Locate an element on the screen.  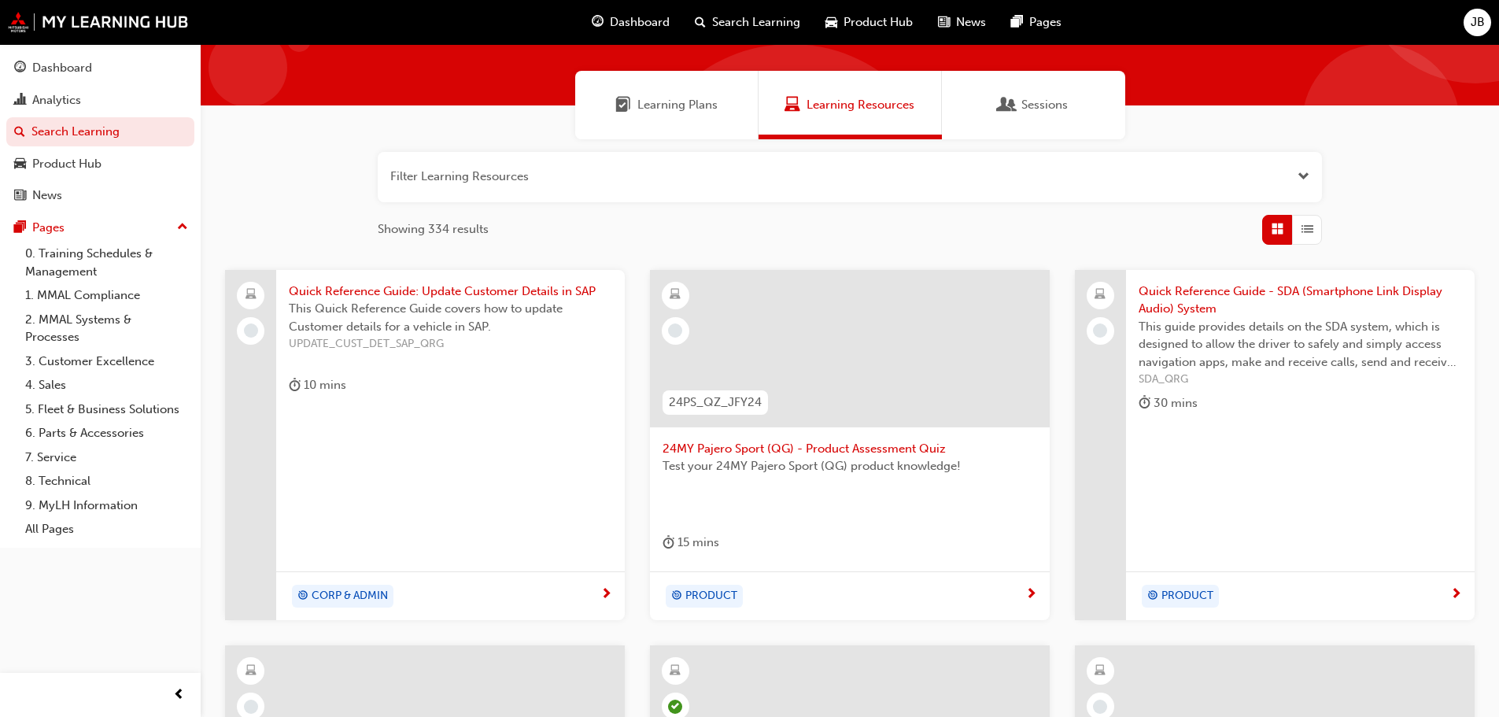
span: UPDATE_CUST_DET_SAP_QRG is located at coordinates (450, 344).